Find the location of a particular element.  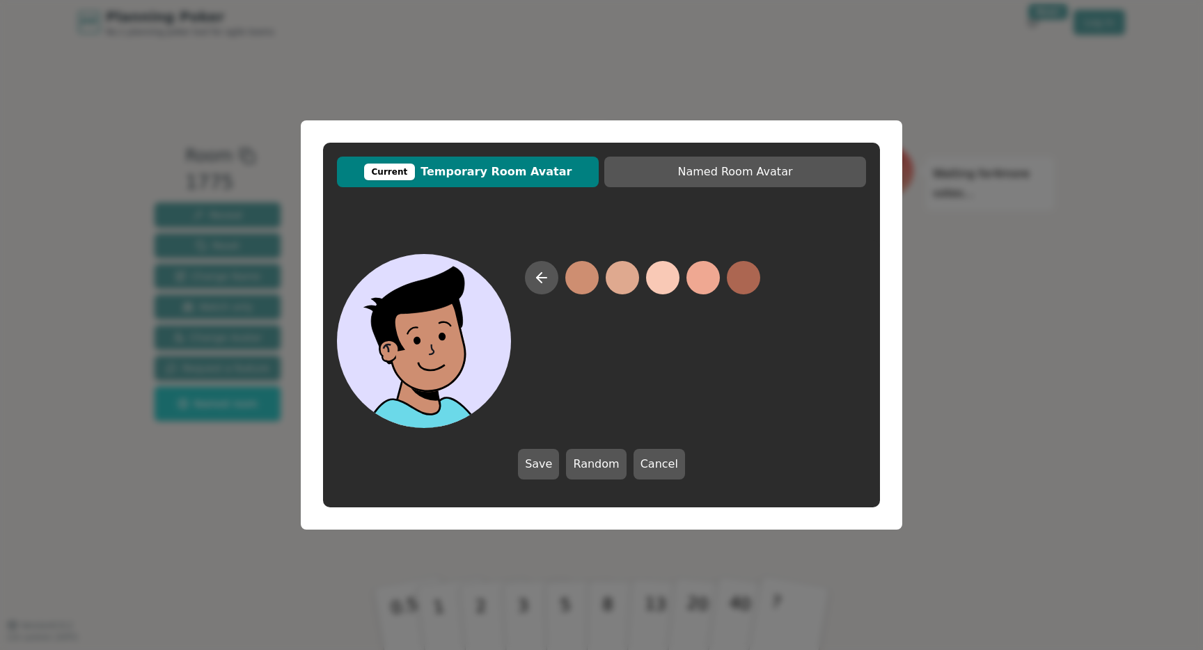

button: Save is located at coordinates (538, 464).